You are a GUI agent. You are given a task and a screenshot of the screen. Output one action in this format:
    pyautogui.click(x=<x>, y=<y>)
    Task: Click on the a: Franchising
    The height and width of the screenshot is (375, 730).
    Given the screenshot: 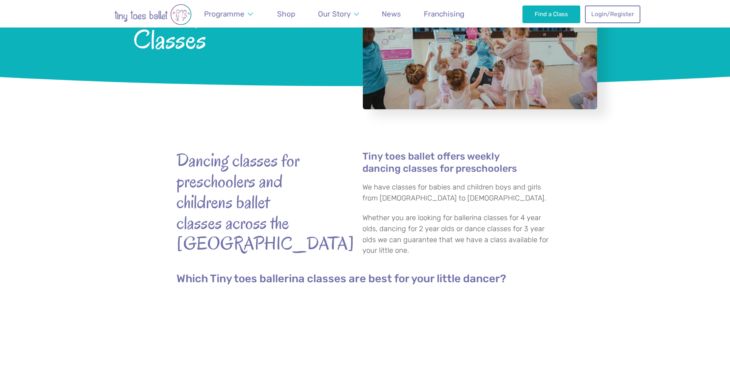 What is the action you would take?
    pyautogui.click(x=444, y=14)
    